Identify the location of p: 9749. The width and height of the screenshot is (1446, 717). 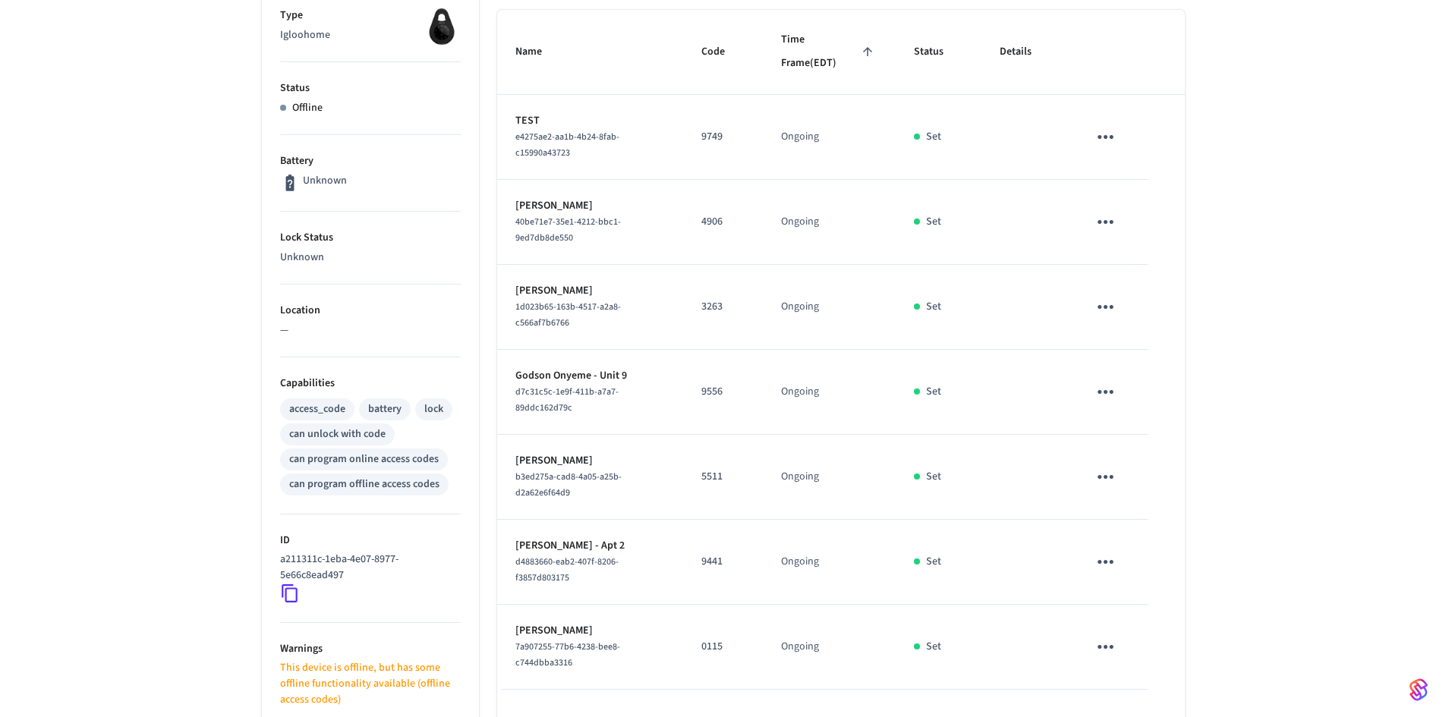
(723, 137).